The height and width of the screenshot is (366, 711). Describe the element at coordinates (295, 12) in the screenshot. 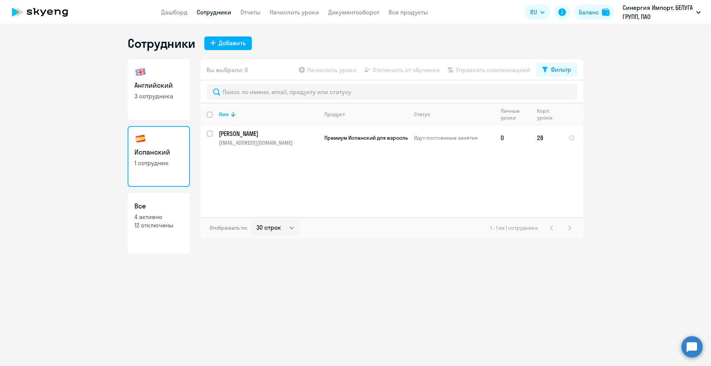

I see `a: Начислить уроки` at that location.